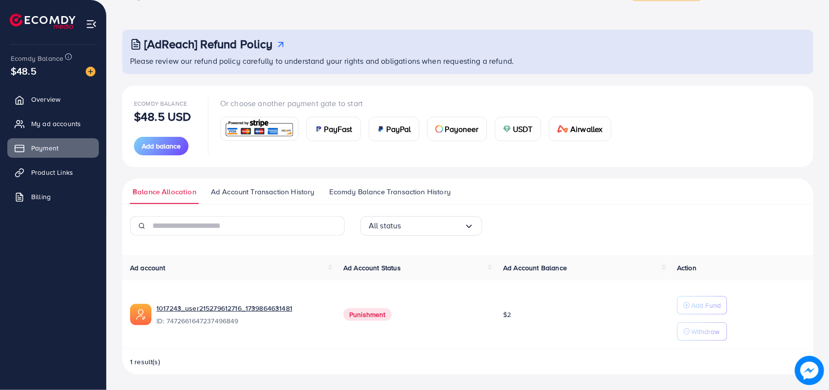 The height and width of the screenshot is (390, 829). I want to click on span: Ad Account Balance, so click(535, 268).